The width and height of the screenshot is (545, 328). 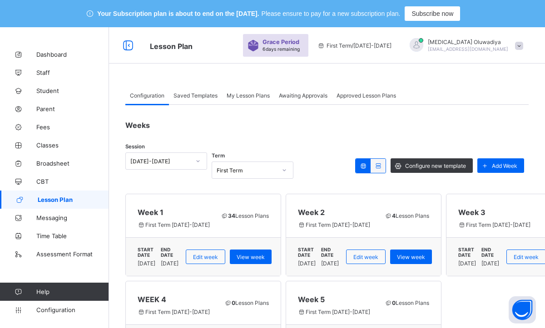 I want to click on span: Messaging, so click(x=73, y=218).